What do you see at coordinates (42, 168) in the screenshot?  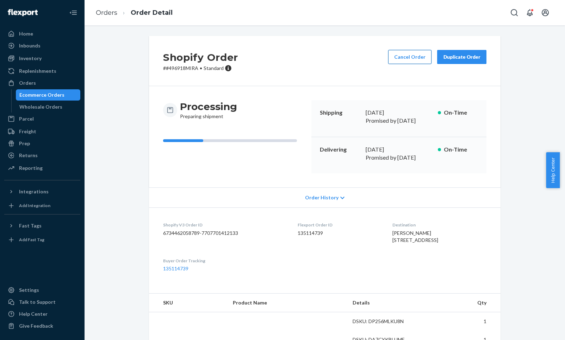 I see `a: Reporting` at bounding box center [42, 168].